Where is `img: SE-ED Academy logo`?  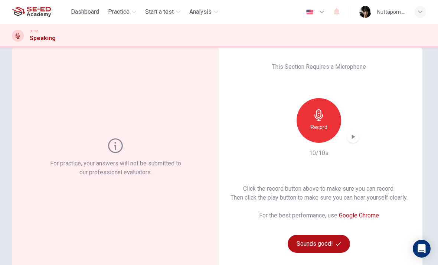
img: SE-ED Academy logo is located at coordinates (31, 12).